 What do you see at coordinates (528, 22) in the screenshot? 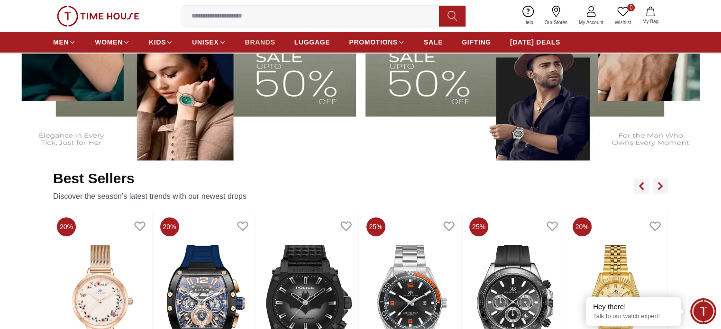
I see `span: Help` at bounding box center [528, 22].